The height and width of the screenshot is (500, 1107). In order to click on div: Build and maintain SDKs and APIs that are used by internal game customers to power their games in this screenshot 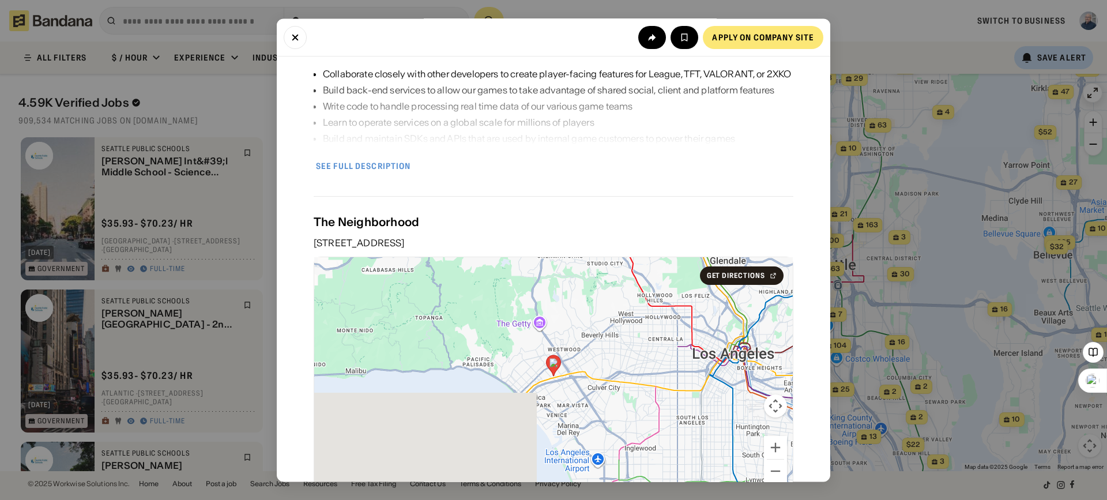, I will do `click(557, 138)`.